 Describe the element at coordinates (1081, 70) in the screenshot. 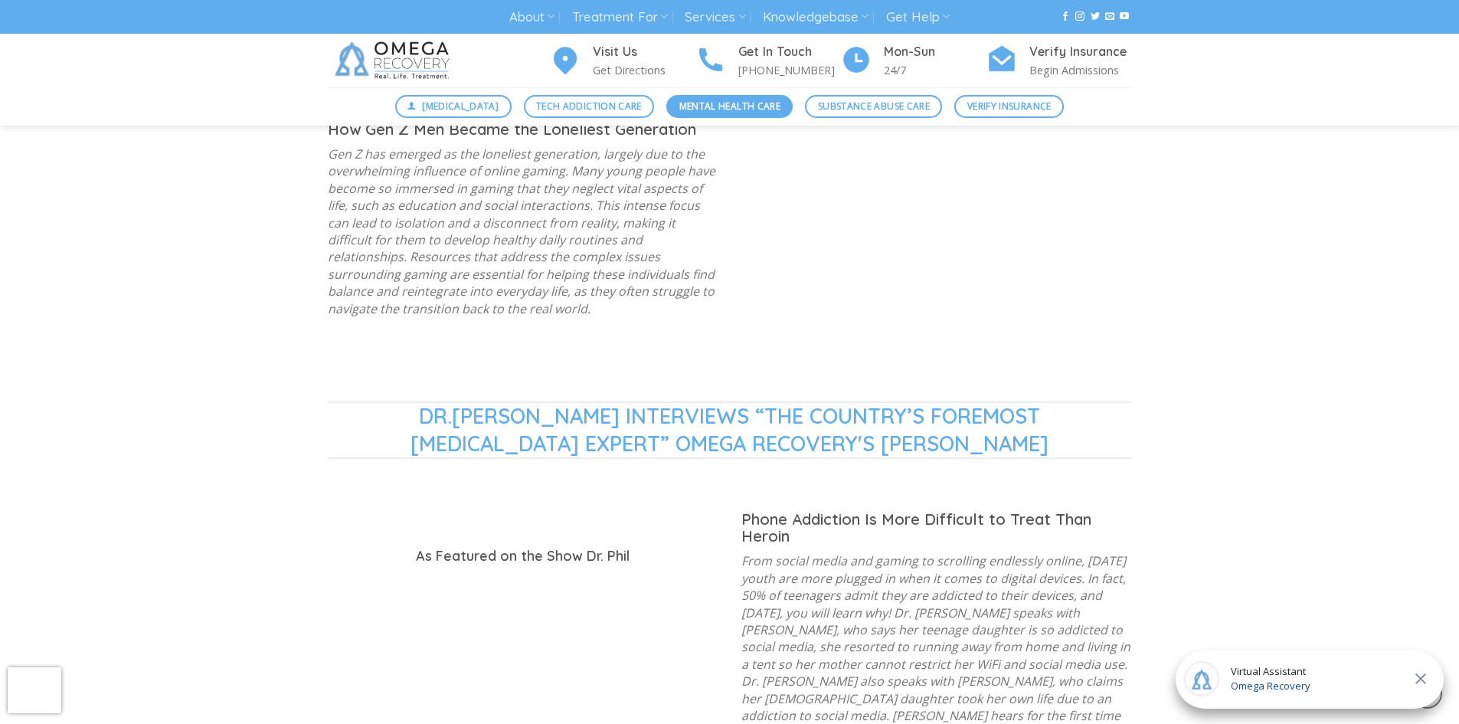

I see `p: Begin Admissions` at that location.